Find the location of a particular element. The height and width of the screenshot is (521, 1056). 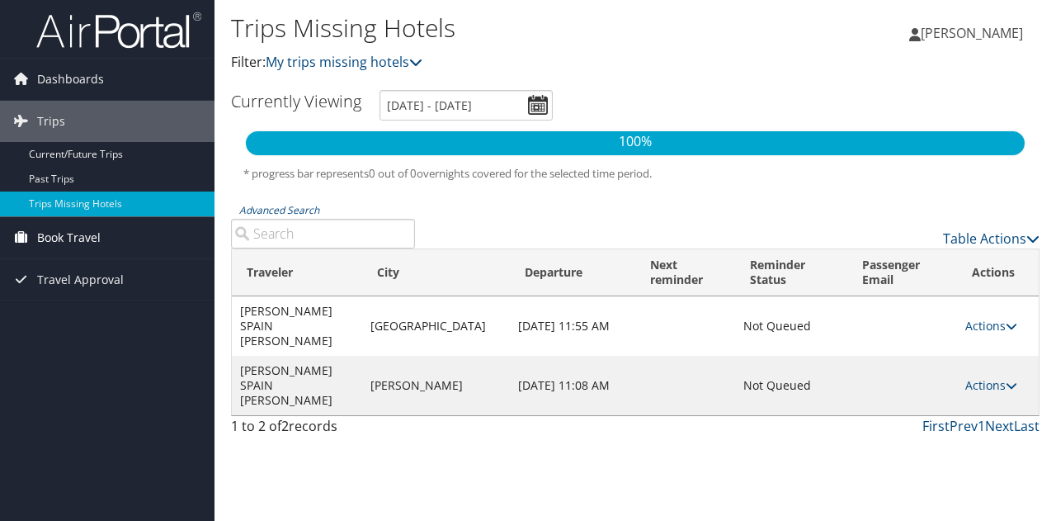

h1: Trips Missing Hotels is located at coordinates (500, 28).